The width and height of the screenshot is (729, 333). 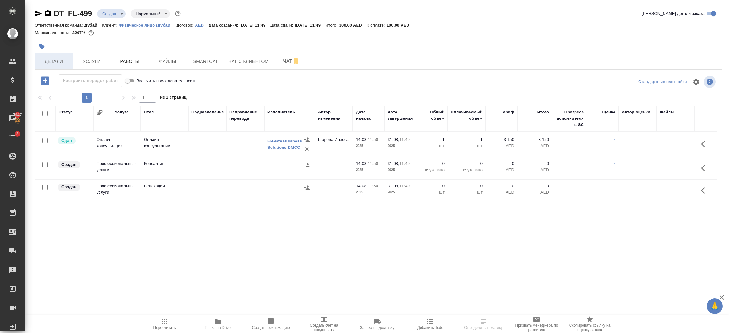 What do you see at coordinates (400, 115) in the screenshot?
I see `div: Дата завершения` at bounding box center [400, 115].